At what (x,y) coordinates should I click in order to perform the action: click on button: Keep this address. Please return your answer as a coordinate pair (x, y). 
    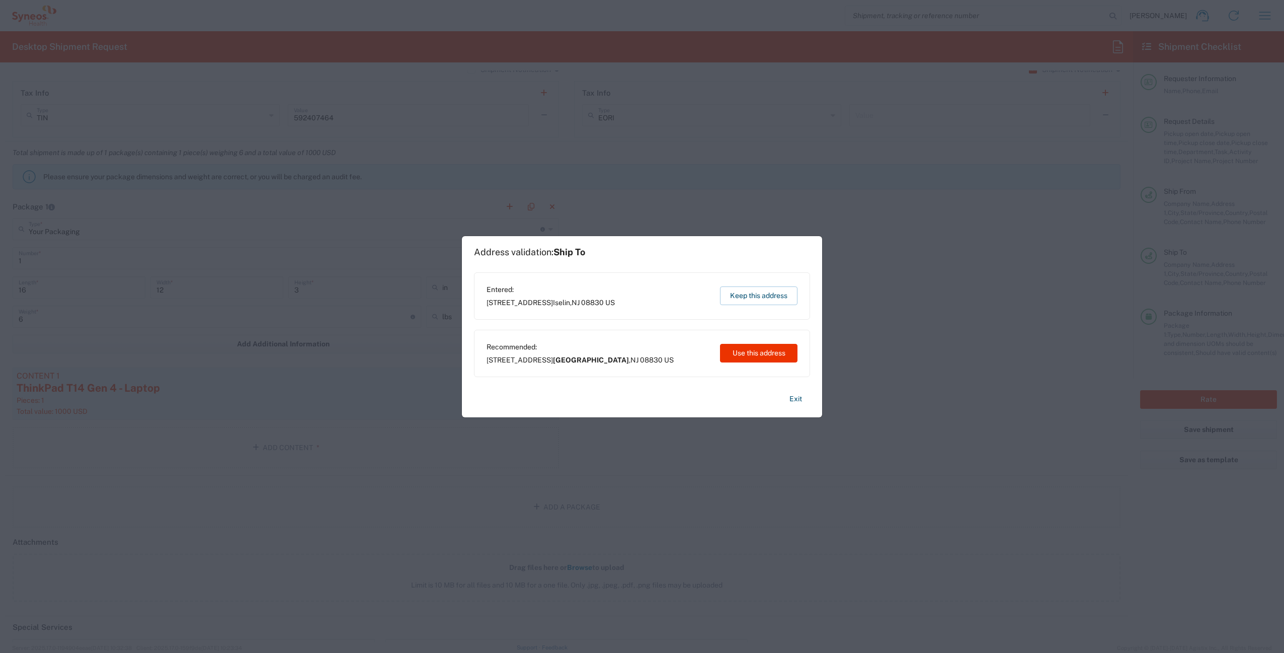
    Looking at the image, I should click on (759, 295).